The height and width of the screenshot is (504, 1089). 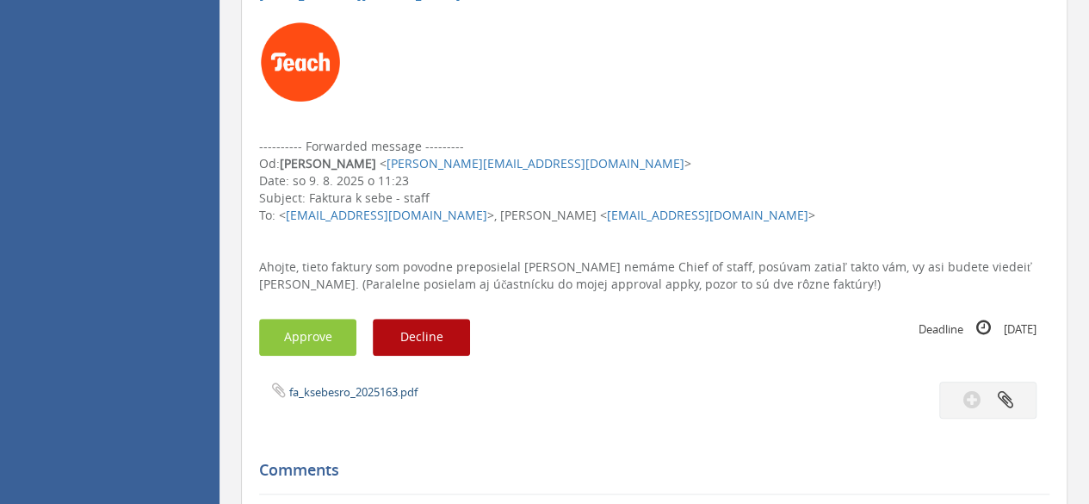 I want to click on button: Approve, so click(x=307, y=337).